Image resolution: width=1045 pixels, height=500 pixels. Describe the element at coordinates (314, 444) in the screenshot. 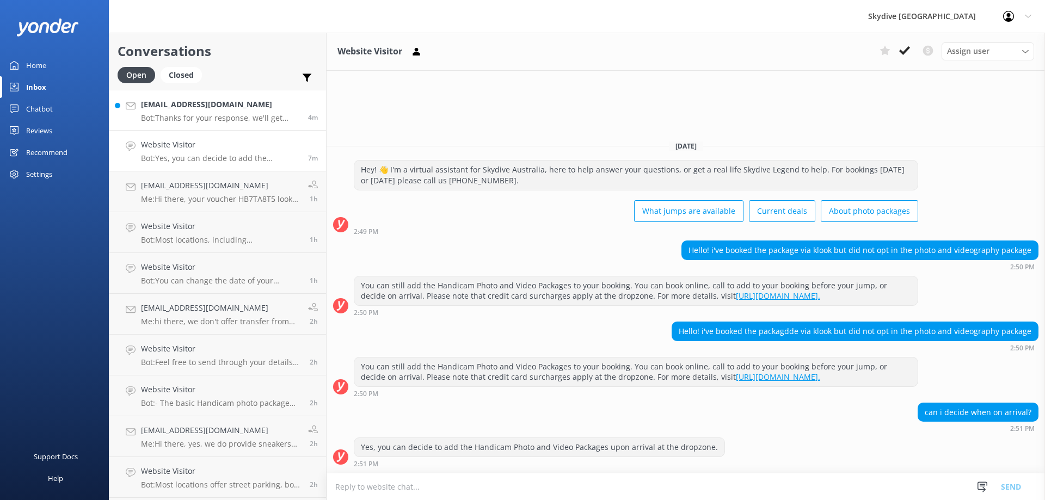

I see `span: Sep 18 2025 12:10pm (UTC +10:00) Australia/Brisbane` at that location.